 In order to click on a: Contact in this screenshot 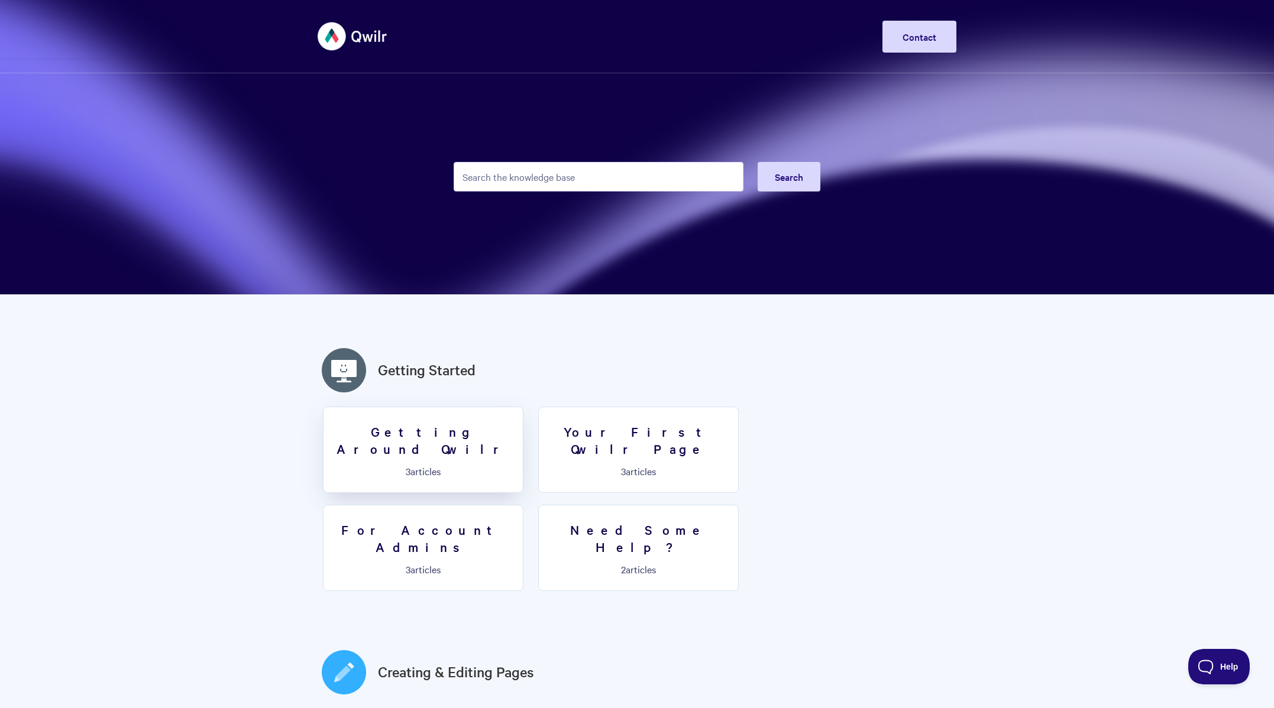, I will do `click(919, 37)`.